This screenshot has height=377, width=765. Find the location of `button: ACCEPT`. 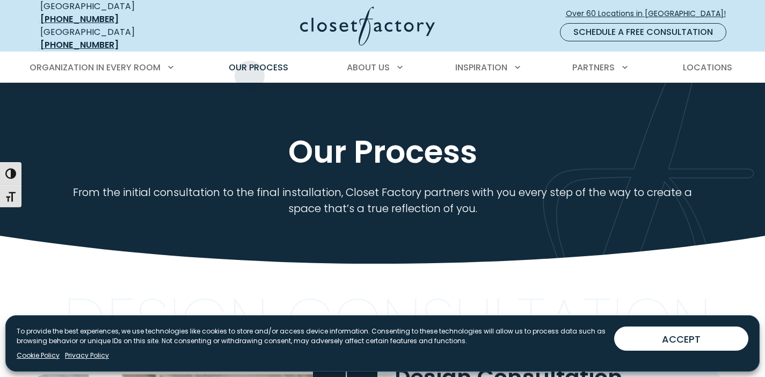

button: ACCEPT is located at coordinates (681, 338).